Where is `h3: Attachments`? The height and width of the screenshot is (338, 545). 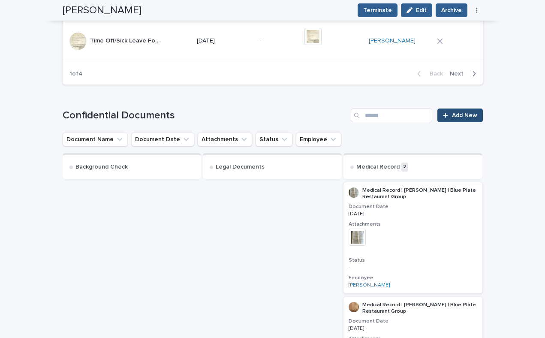
h3: Attachments is located at coordinates (413, 224).